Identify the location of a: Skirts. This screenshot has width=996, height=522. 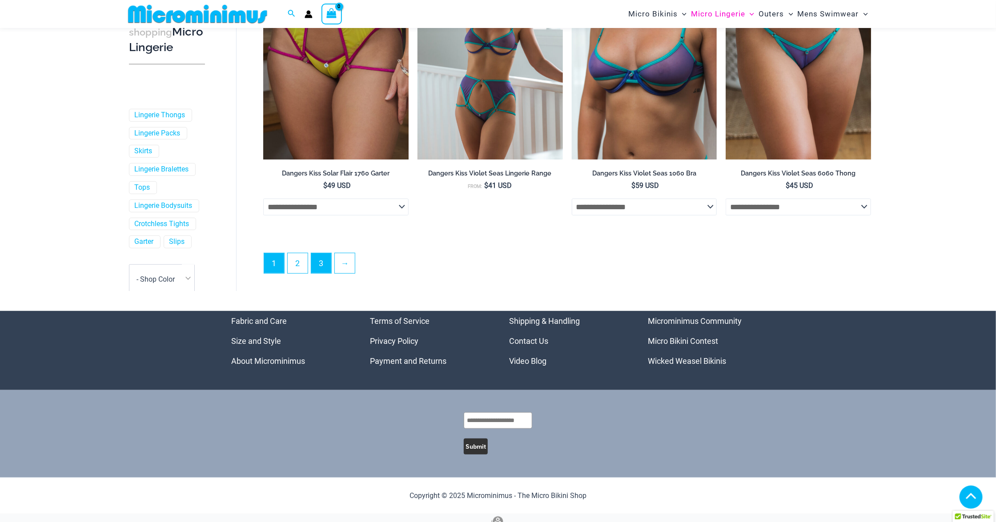
(143, 151).